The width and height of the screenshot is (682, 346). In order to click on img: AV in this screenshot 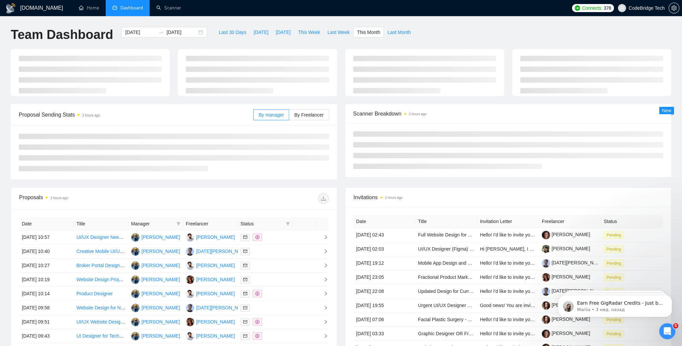, I will do `click(190, 321)`.